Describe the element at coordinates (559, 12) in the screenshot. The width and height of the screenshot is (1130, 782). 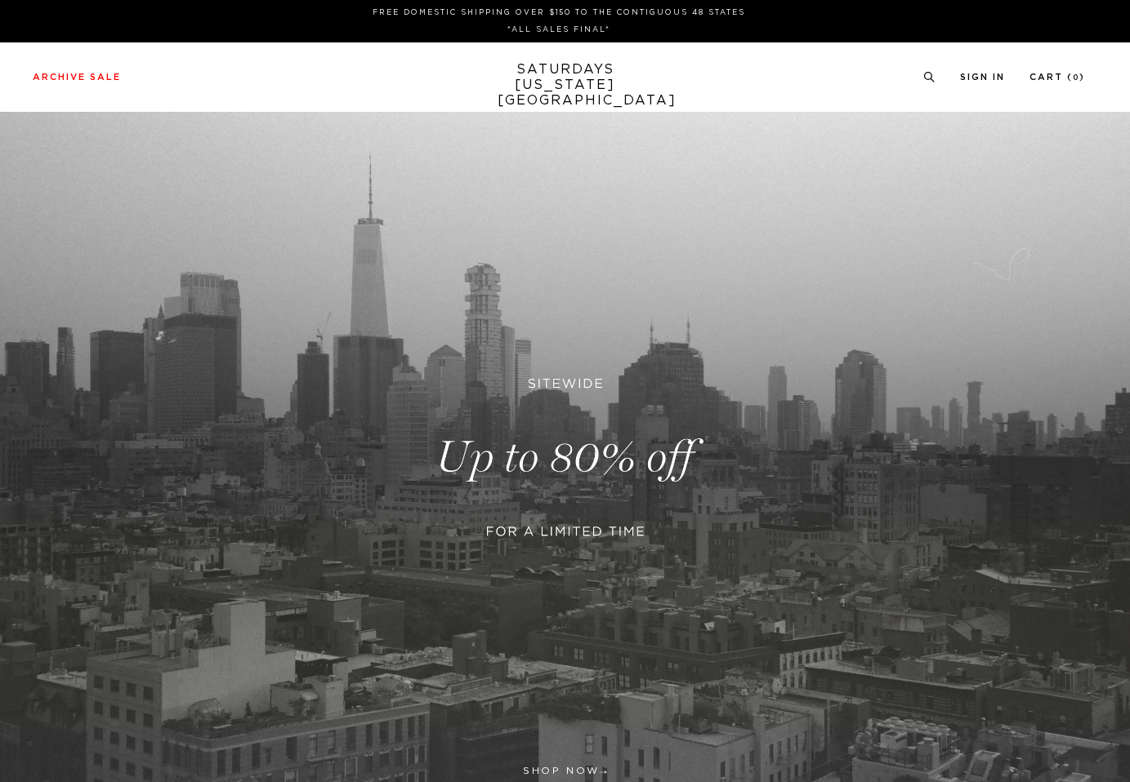
I see `p: FREE DOMESTIC SHIPPING OVER $150 TO THE CONTIGUOUS 48 STATES` at that location.